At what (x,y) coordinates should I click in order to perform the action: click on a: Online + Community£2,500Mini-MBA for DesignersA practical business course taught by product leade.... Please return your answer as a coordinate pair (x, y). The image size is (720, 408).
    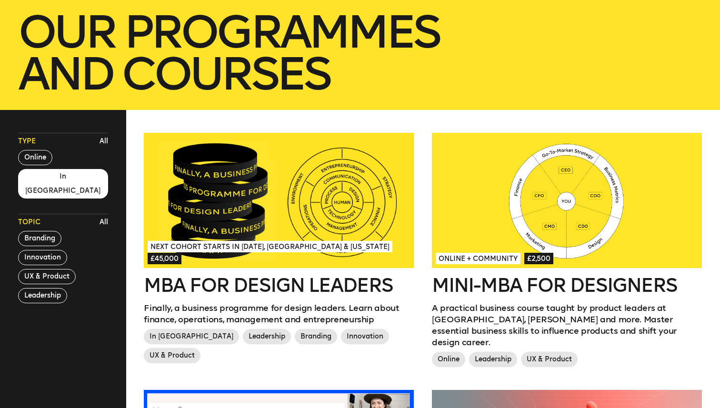
    Looking at the image, I should click on (567, 252).